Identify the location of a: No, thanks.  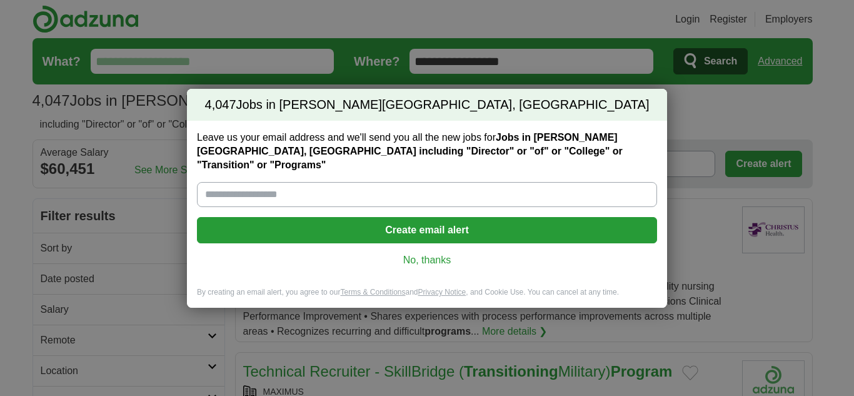
(427, 260).